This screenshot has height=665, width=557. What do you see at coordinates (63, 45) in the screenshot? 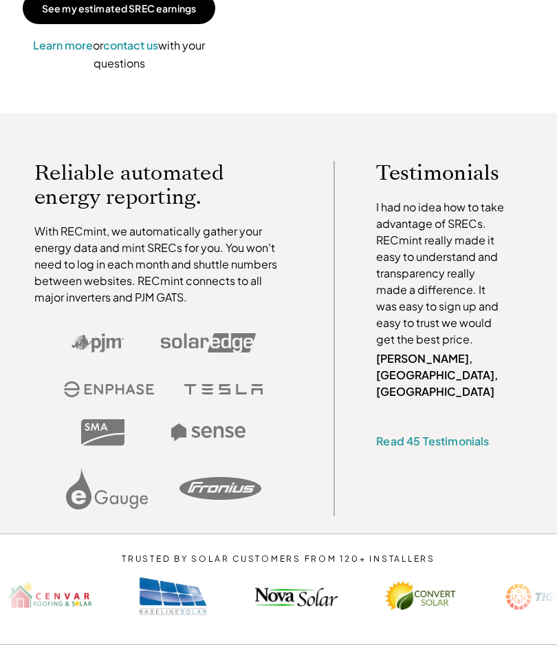
I see `span: Learn more` at bounding box center [63, 45].